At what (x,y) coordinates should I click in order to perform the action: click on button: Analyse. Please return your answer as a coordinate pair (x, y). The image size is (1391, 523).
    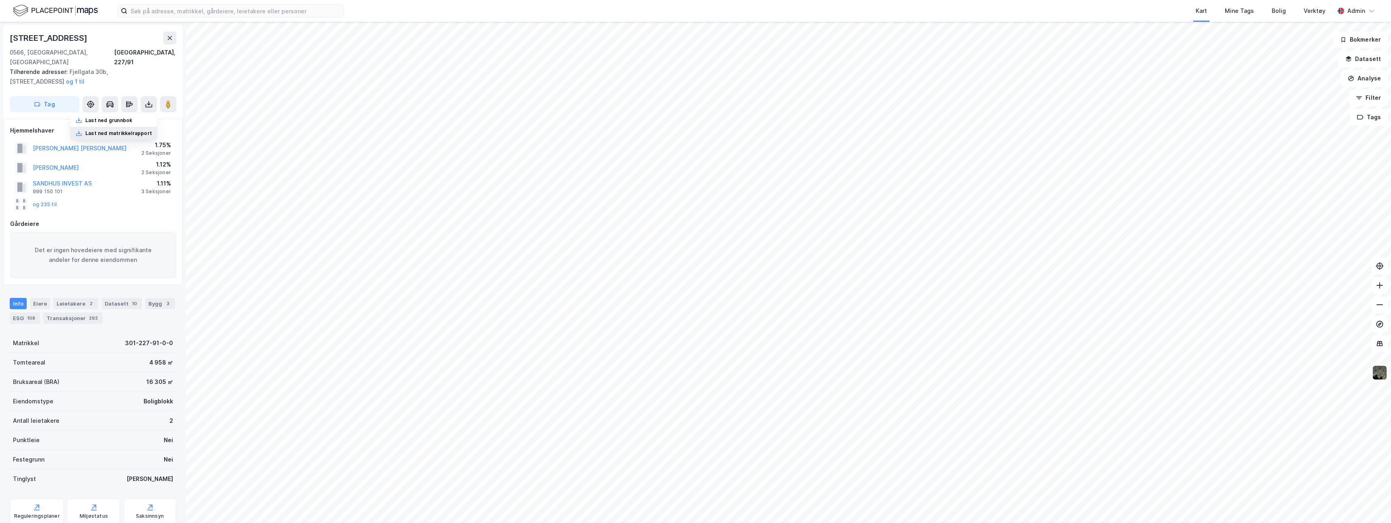
    Looking at the image, I should click on (1365, 78).